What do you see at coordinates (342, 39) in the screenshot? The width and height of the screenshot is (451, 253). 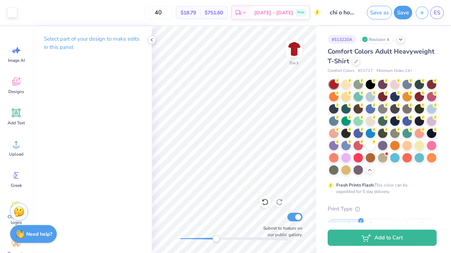 I see `div: # 513220A` at bounding box center [342, 39].